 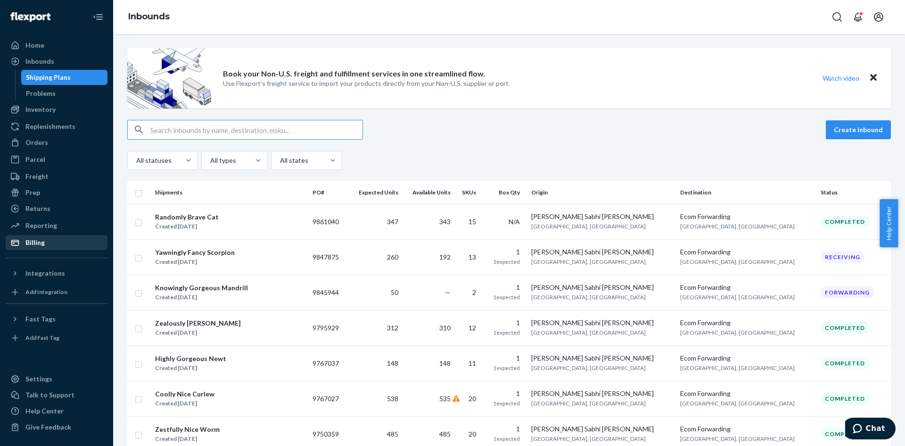 I want to click on div: Coolly Nice Curlew, so click(x=185, y=394).